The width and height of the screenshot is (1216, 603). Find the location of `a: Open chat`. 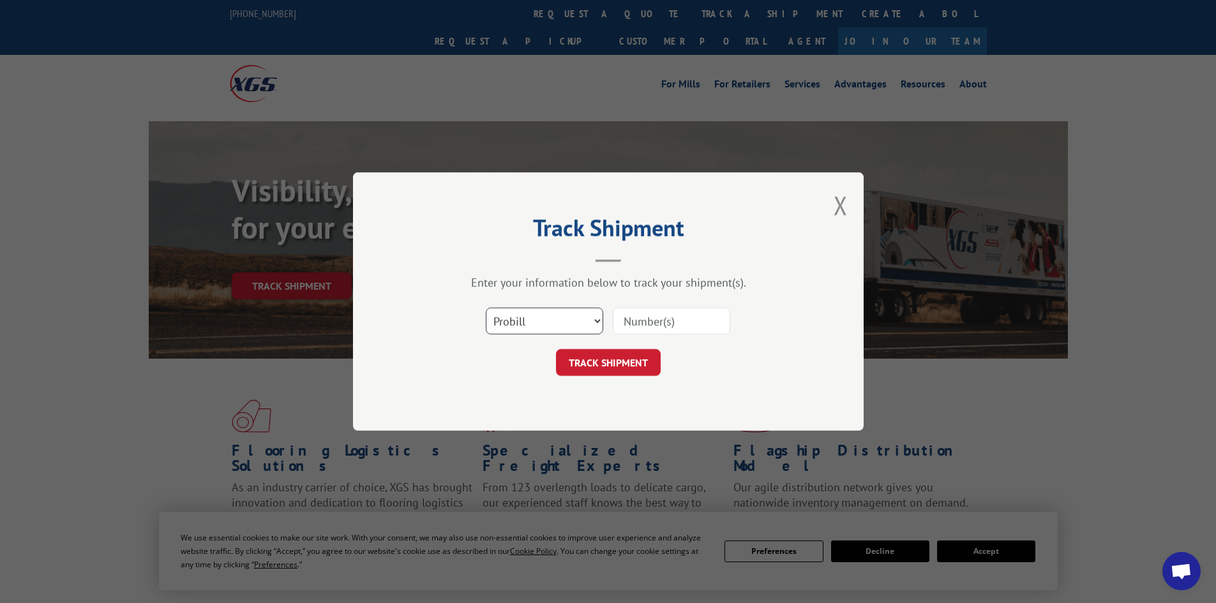

a: Open chat is located at coordinates (1182, 571).